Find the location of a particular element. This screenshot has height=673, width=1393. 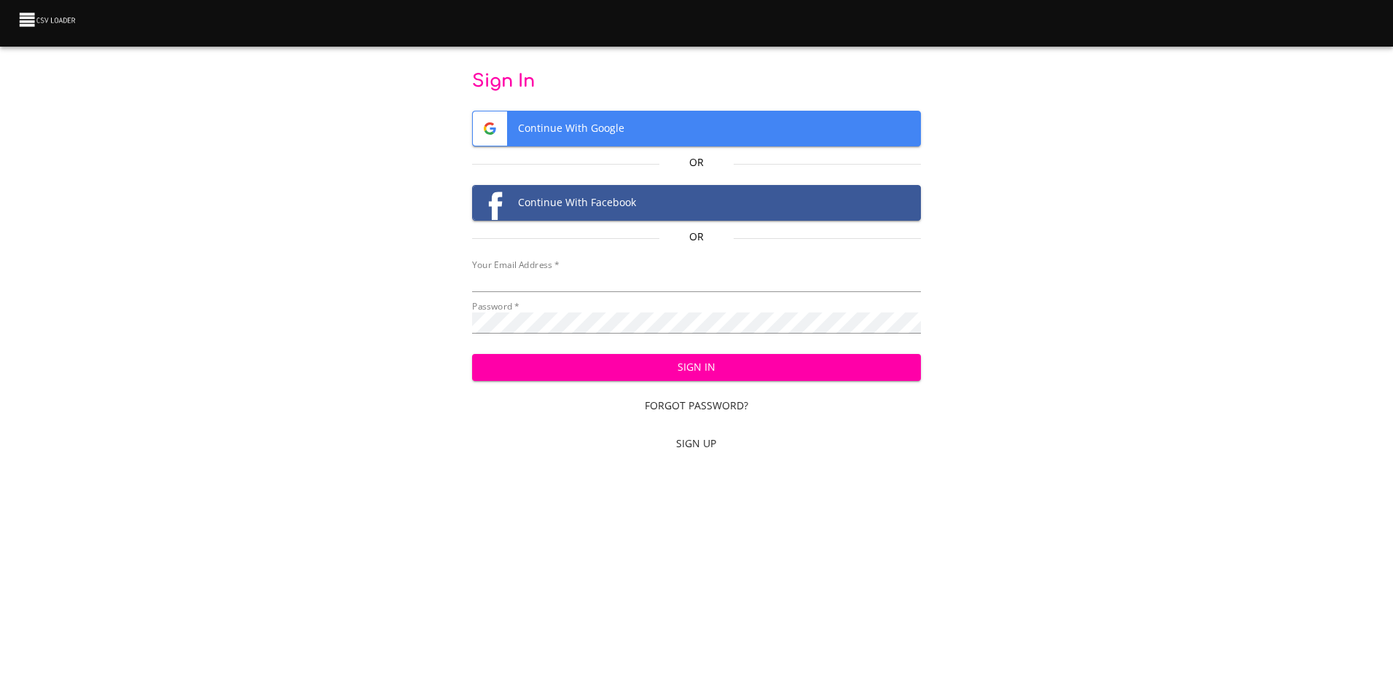

span: Sign In is located at coordinates (696, 367).